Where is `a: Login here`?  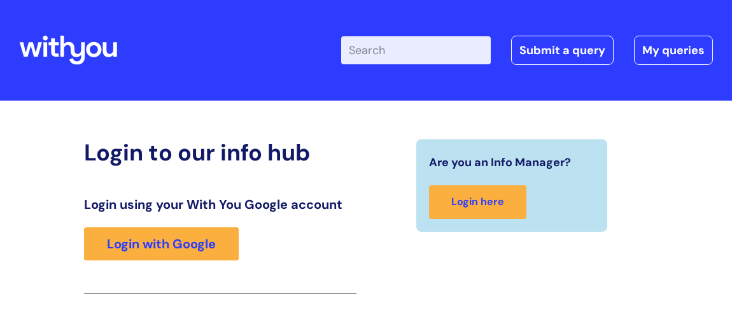 a: Login here is located at coordinates (477, 202).